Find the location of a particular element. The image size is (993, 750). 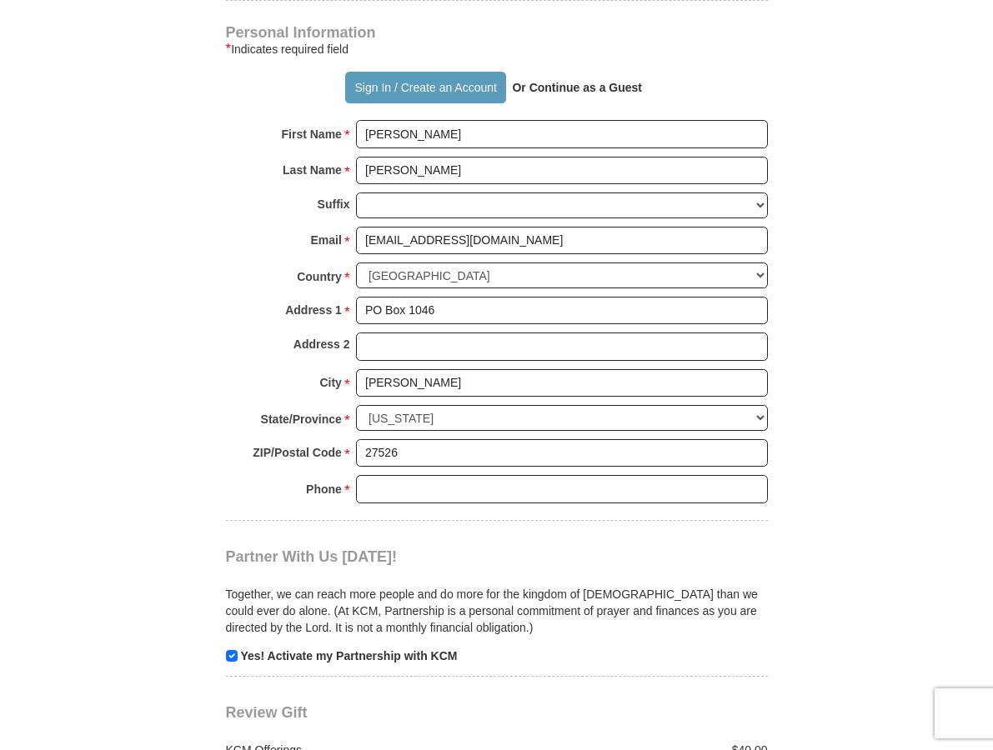

strong: Email is located at coordinates (326, 240).